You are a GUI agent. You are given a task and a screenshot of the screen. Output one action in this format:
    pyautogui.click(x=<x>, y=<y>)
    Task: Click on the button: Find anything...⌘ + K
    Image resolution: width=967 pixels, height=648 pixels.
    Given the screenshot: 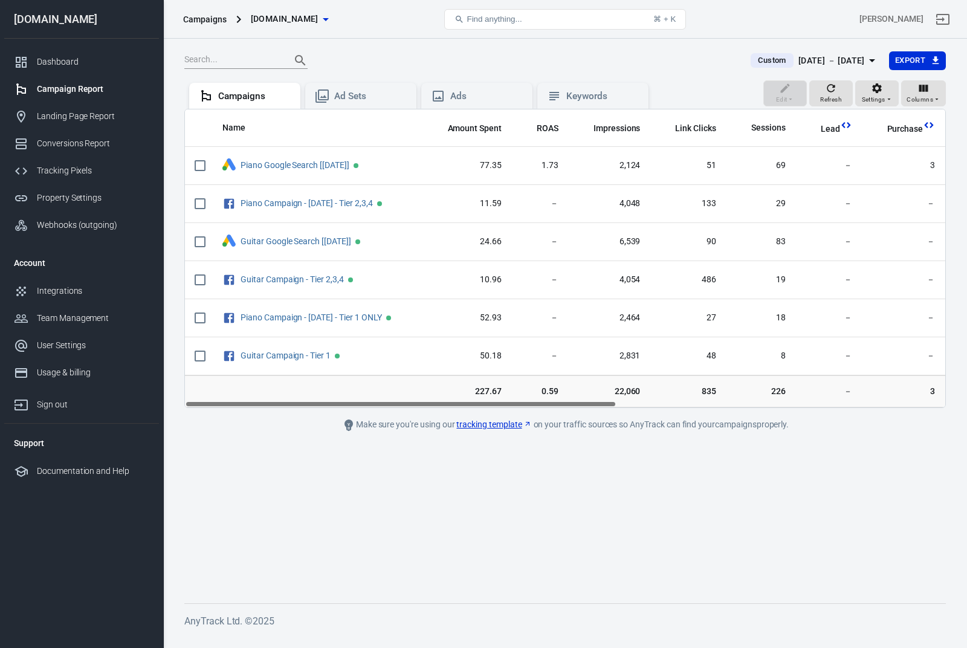 What is the action you would take?
    pyautogui.click(x=565, y=19)
    